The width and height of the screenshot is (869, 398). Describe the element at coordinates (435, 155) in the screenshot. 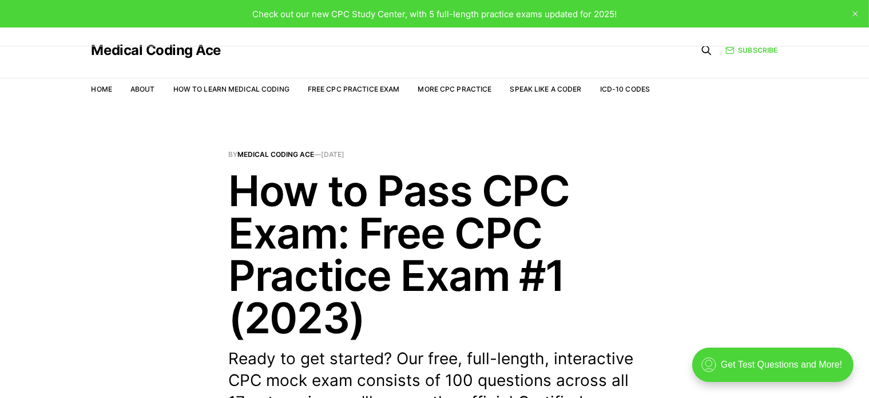

I see `span: By —` at that location.